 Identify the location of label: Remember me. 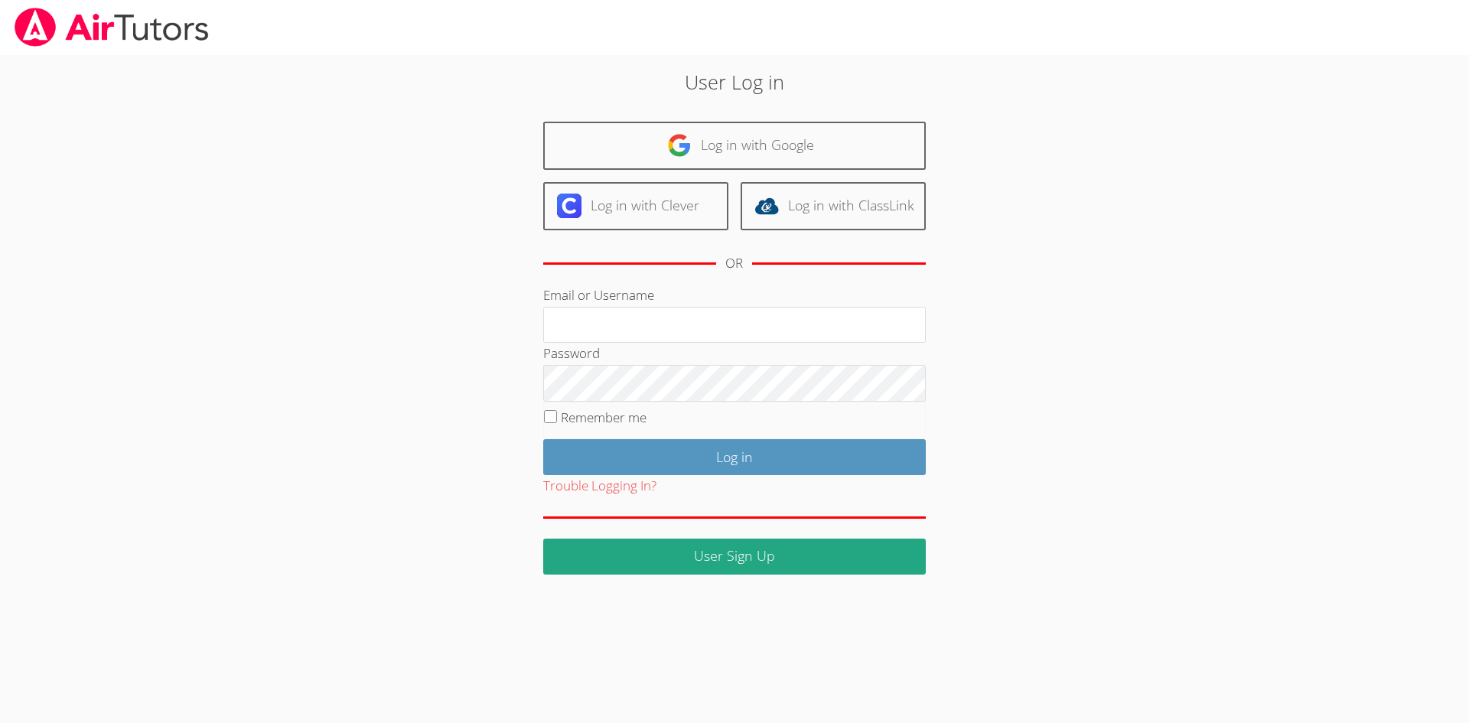
(604, 417).